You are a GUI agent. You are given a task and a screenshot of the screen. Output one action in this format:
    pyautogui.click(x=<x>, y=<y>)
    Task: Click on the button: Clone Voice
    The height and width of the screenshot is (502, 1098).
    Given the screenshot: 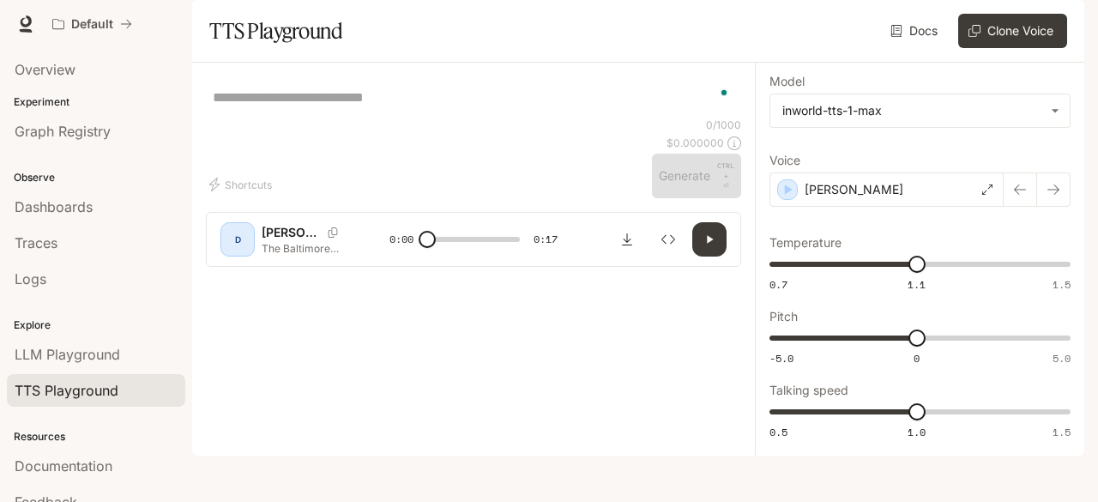 What is the action you would take?
    pyautogui.click(x=1012, y=31)
    